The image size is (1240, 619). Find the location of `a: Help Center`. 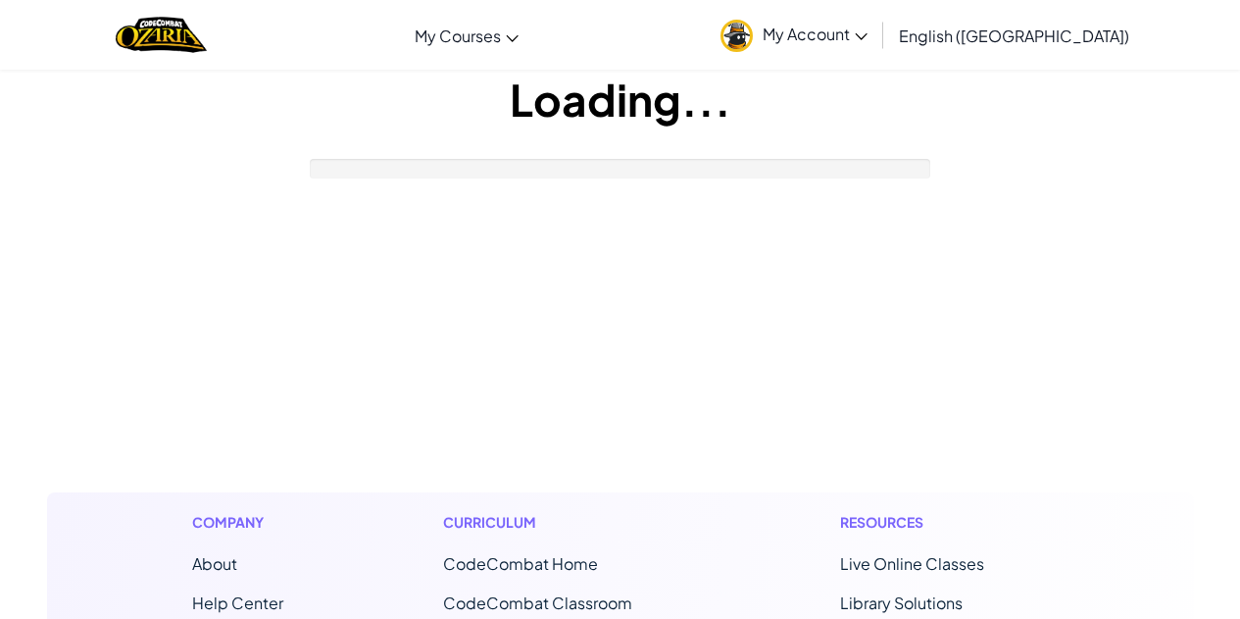

a: Help Center is located at coordinates (237, 602).